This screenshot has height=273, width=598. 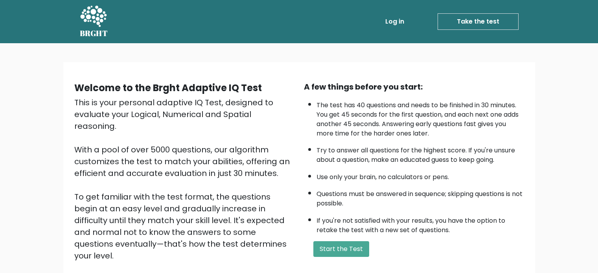 I want to click on b: Welcome to the Brght Adaptive IQ Test, so click(x=168, y=88).